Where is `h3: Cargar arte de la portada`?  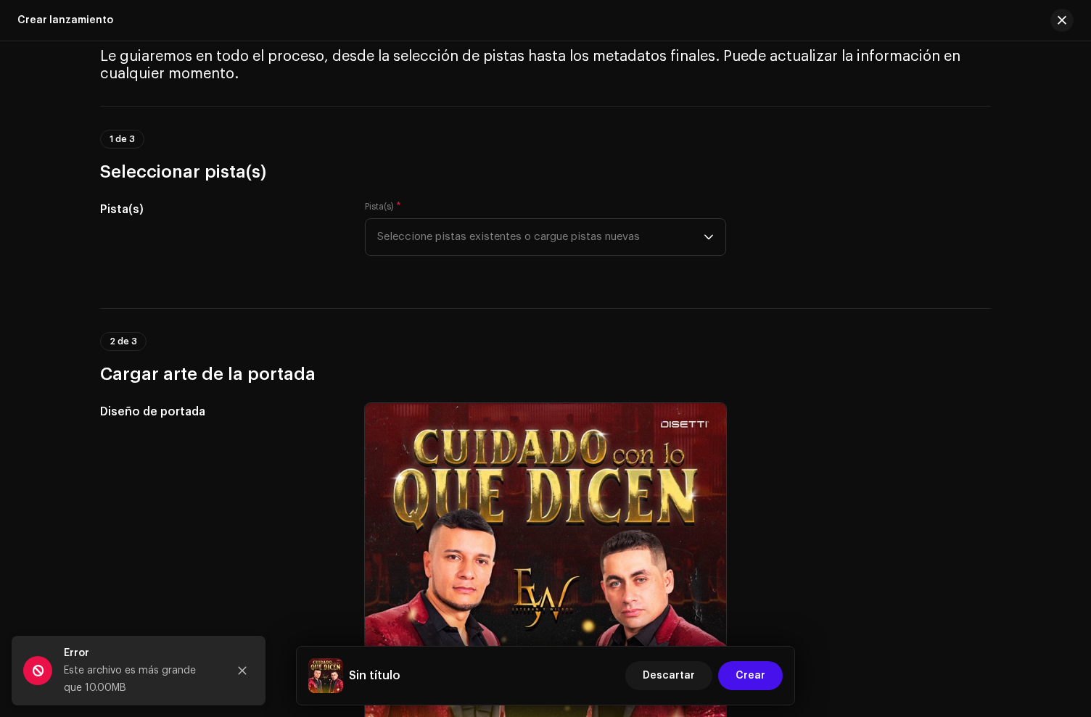
h3: Cargar arte de la portada is located at coordinates (546, 374).